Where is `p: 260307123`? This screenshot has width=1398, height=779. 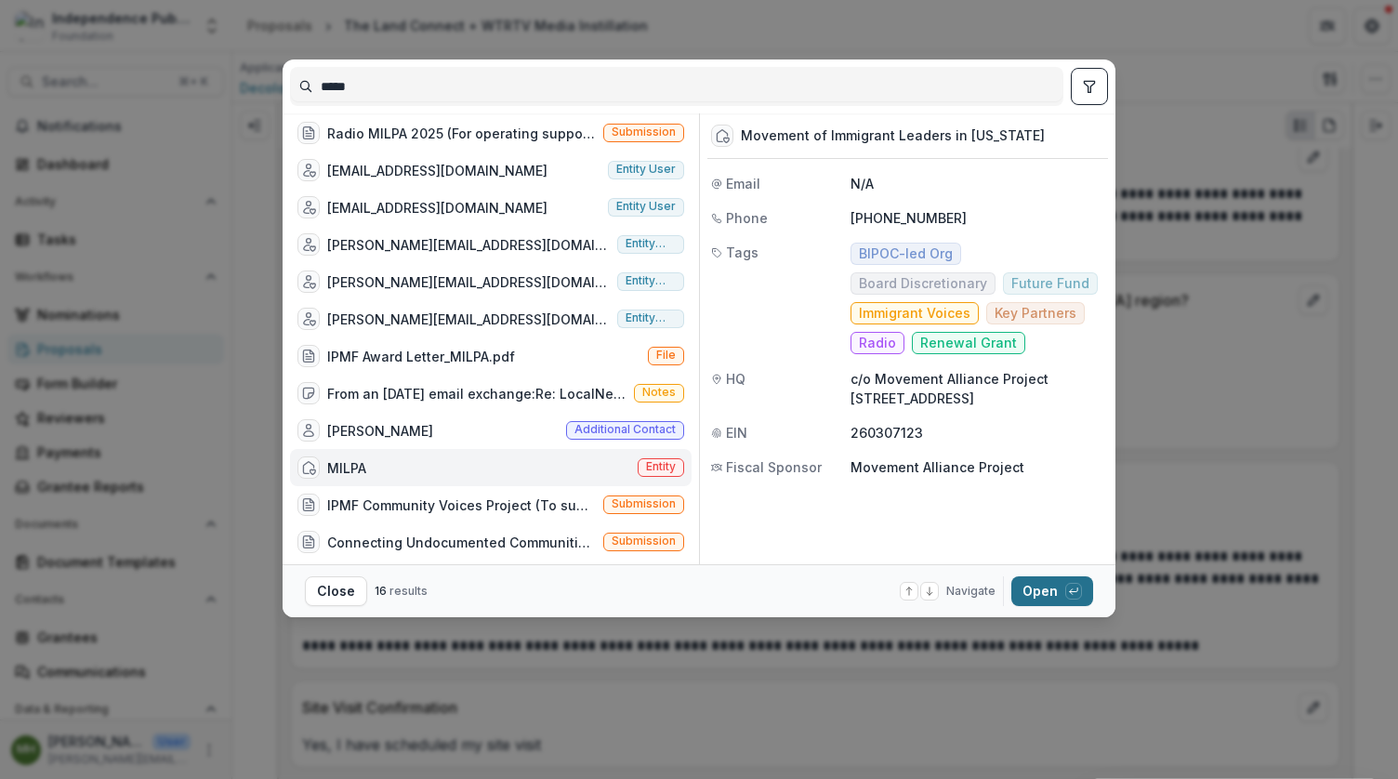
p: 260307123 is located at coordinates (977, 432).